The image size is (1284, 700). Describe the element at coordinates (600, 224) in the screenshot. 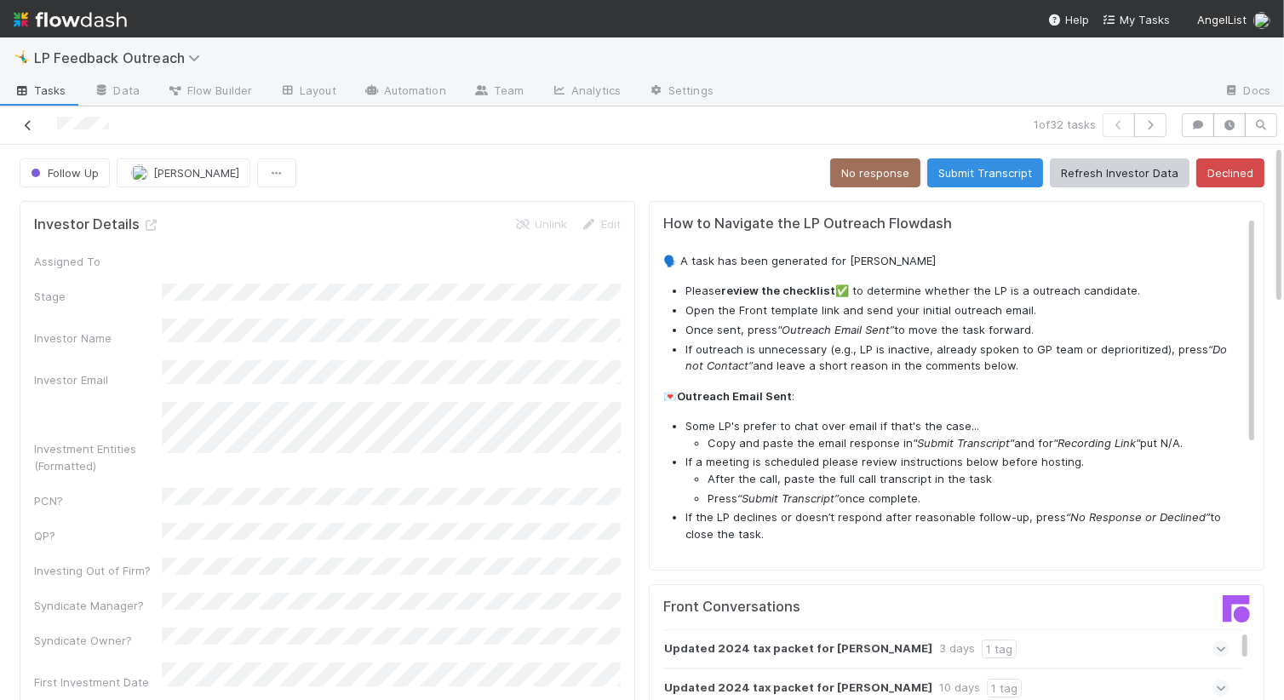

I see `a: Edit` at that location.